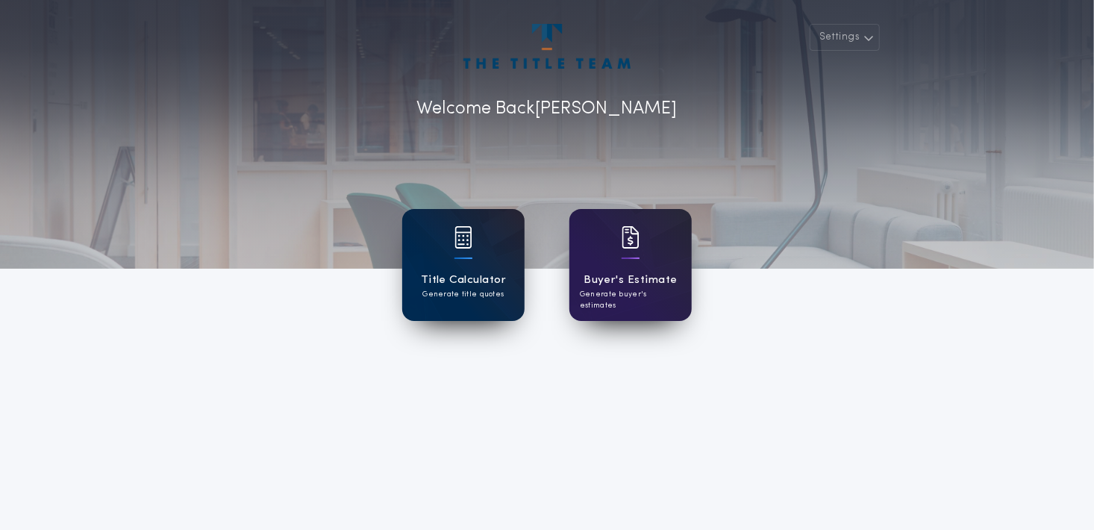 Image resolution: width=1094 pixels, height=530 pixels. Describe the element at coordinates (845, 37) in the screenshot. I see `button: Settings` at that location.